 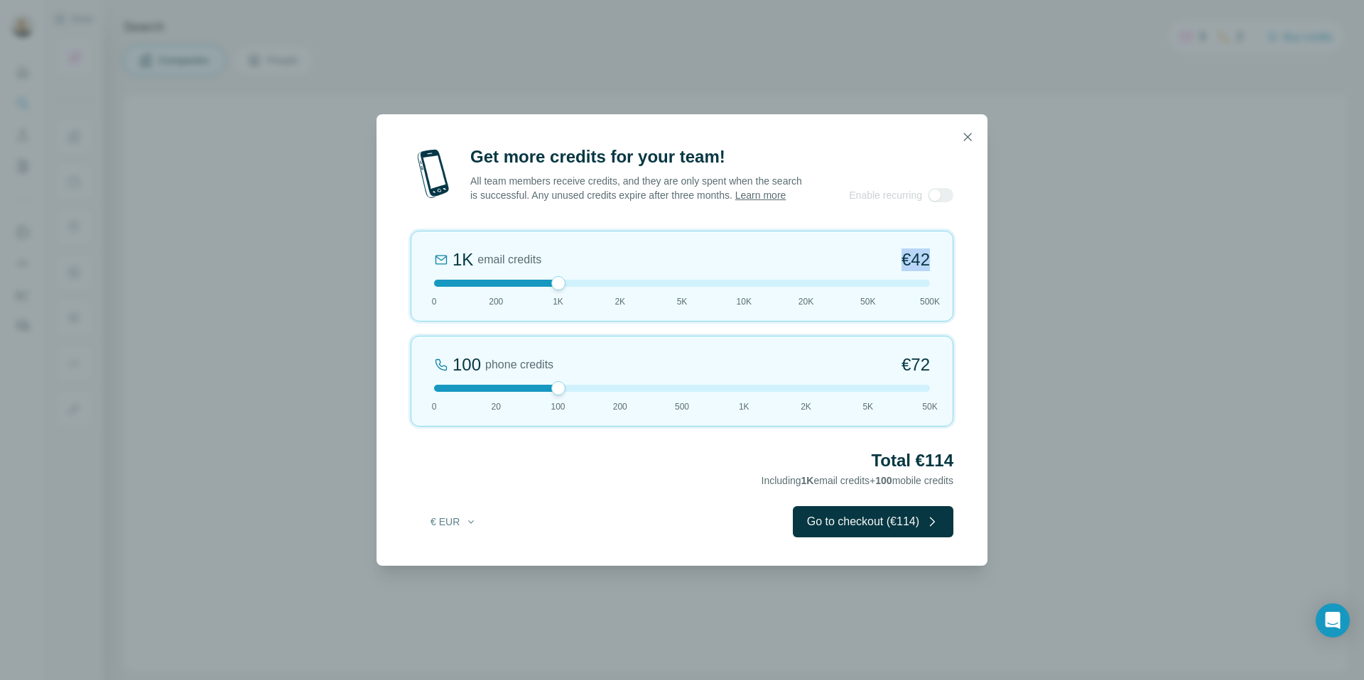 What do you see at coordinates (930, 302) in the screenshot?
I see `span: 500K` at bounding box center [930, 302].